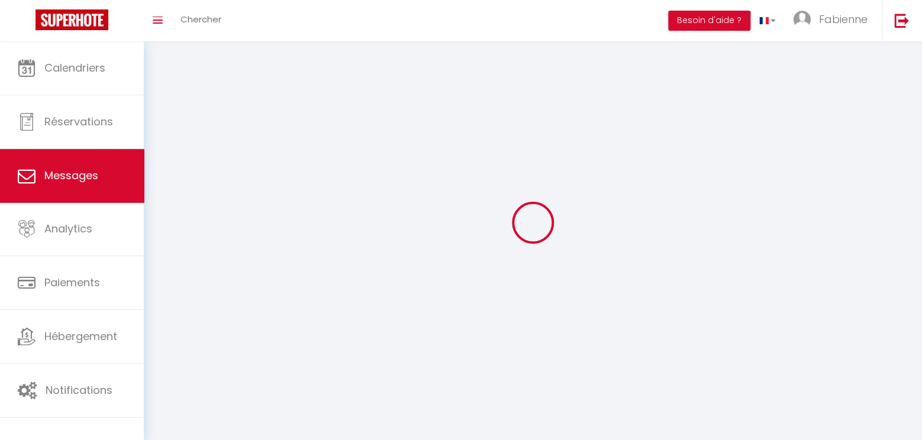 This screenshot has width=922, height=440. What do you see at coordinates (81, 336) in the screenshot?
I see `span: Hébergement` at bounding box center [81, 336].